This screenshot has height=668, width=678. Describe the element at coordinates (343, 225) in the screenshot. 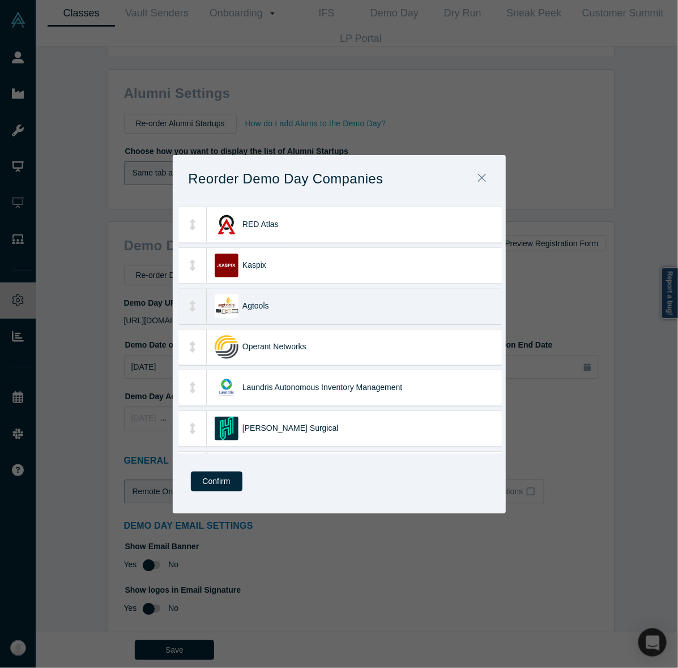

I see `li: RED AtlasRED Atlas` at that location.